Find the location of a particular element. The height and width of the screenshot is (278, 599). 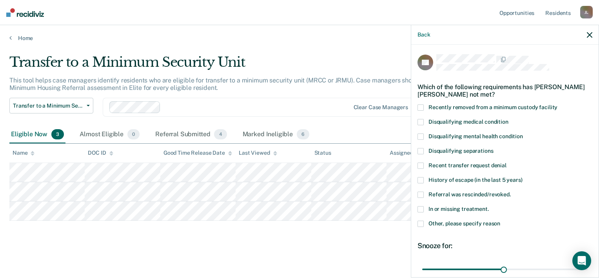

div: Snooze for: is located at coordinates (505, 246).